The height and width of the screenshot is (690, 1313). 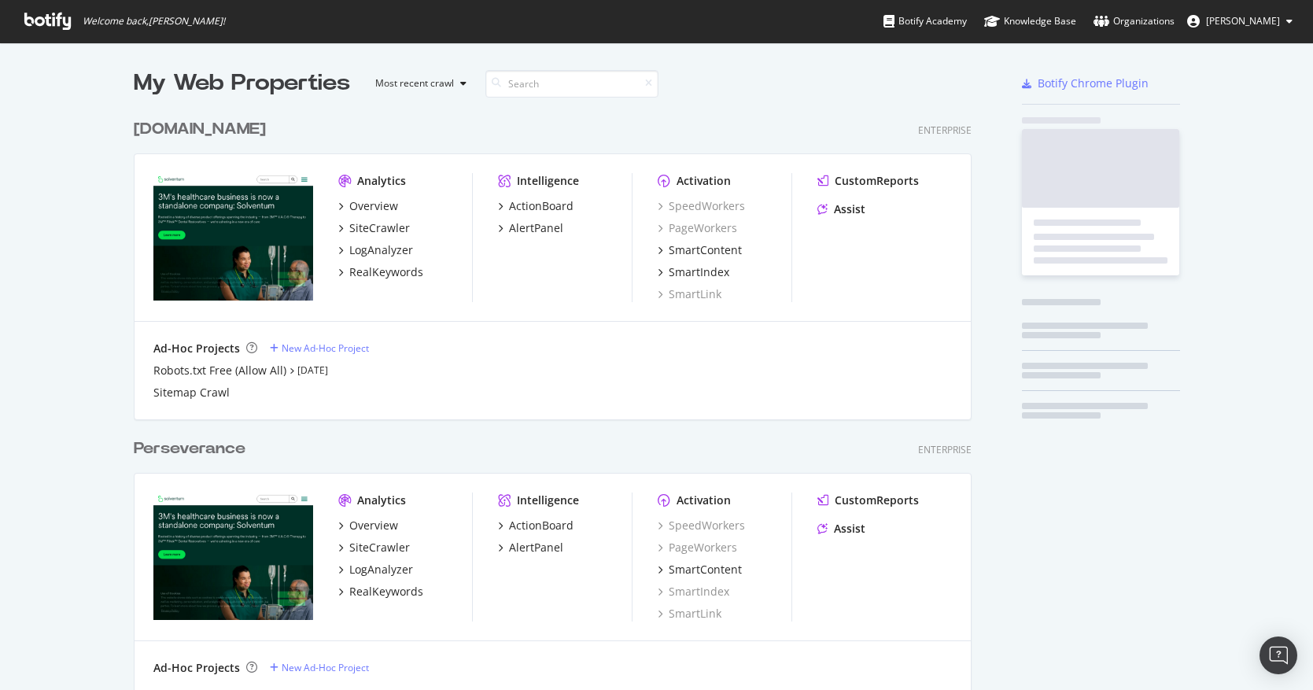 What do you see at coordinates (242, 83) in the screenshot?
I see `div: My Web Properties` at bounding box center [242, 83].